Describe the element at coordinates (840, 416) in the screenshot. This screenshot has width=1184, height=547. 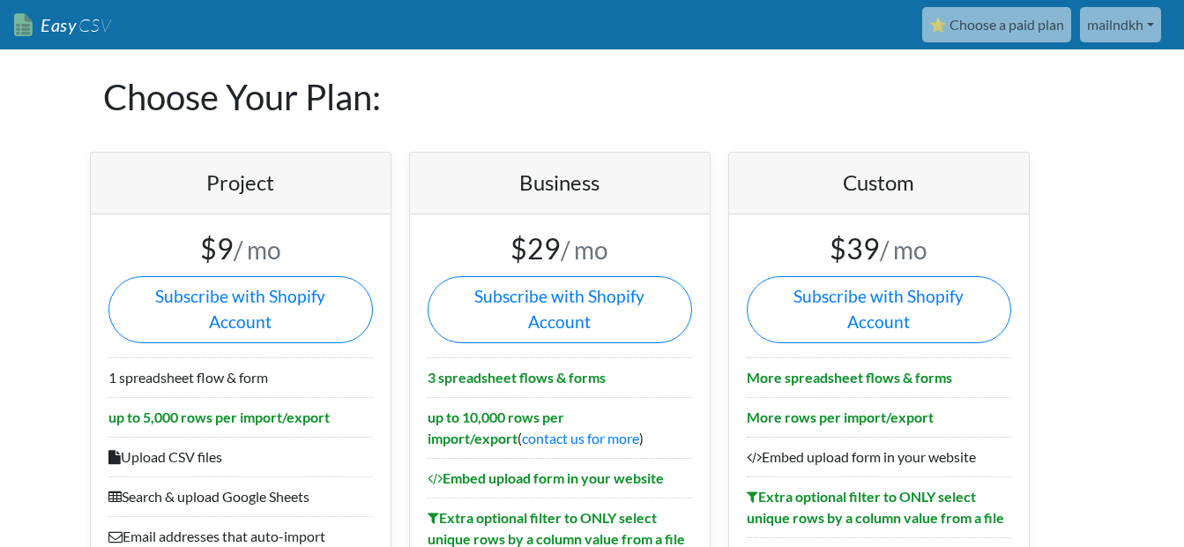
I see `b: More rows per import/export` at that location.